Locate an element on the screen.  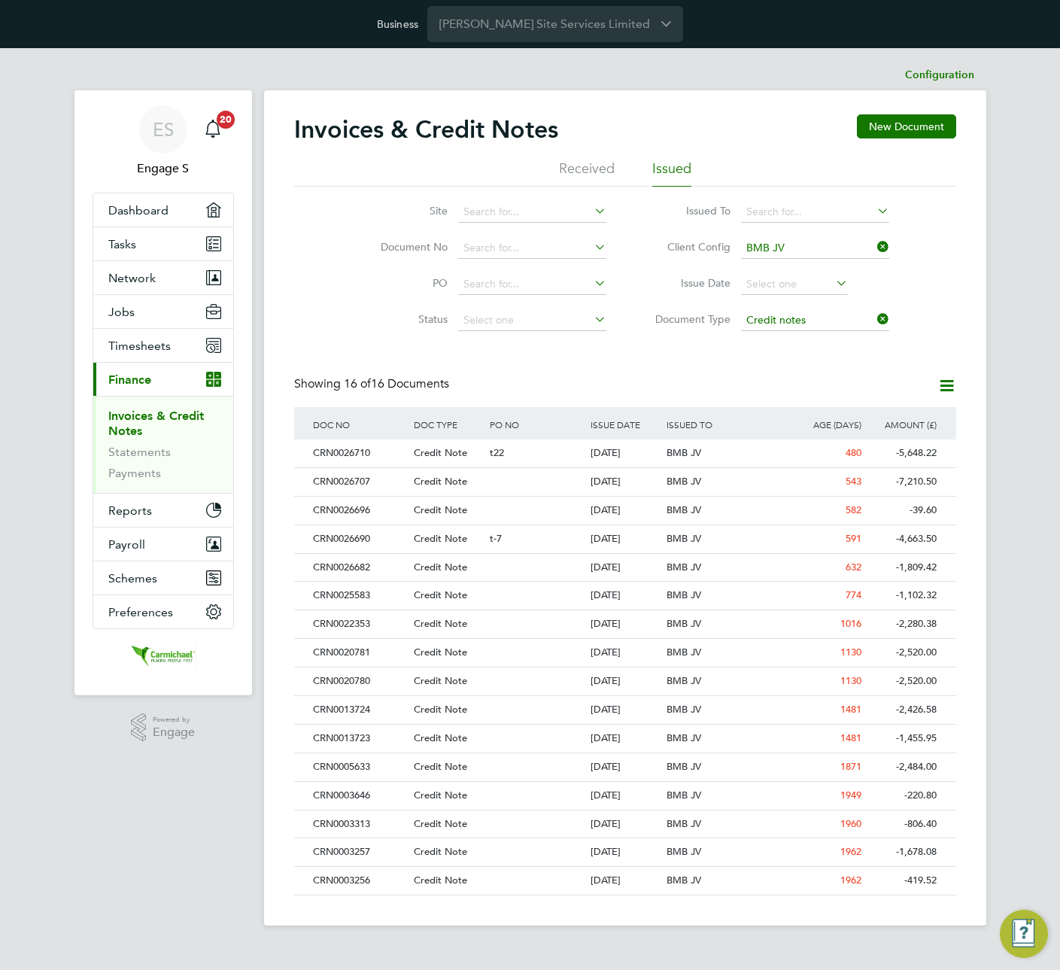
a: ESEngage S is located at coordinates (163, 141).